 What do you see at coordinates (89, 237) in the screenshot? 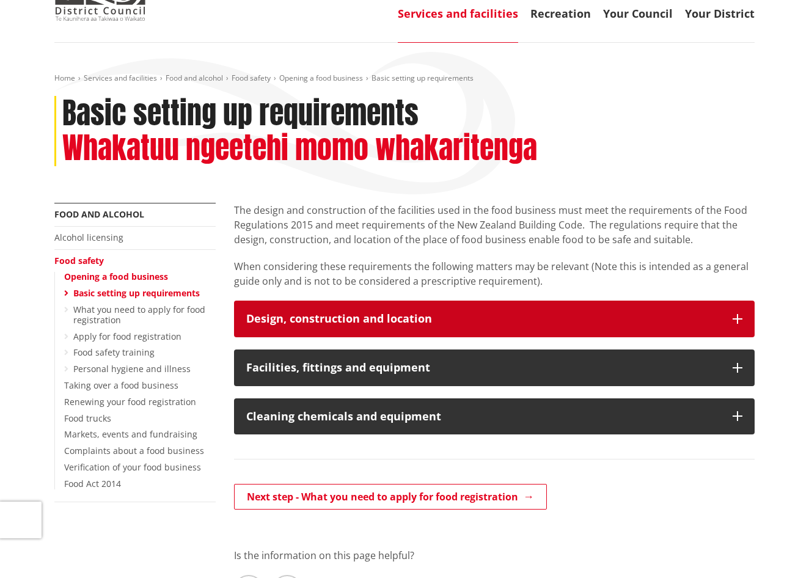
I see `a: Alcohol licensing` at bounding box center [89, 237].